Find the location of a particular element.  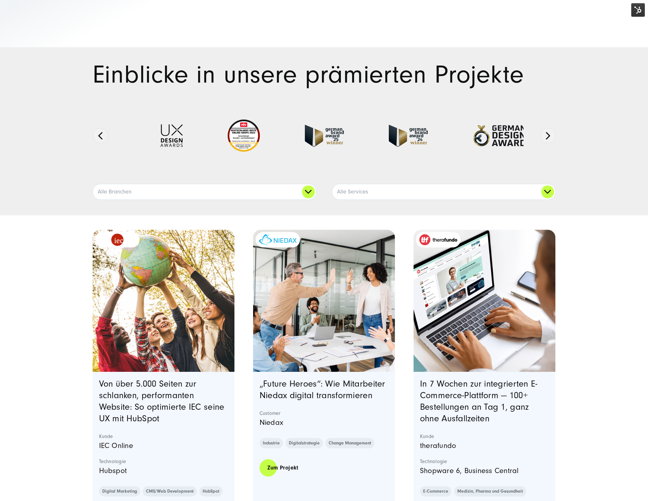

a: Digitalstrategie is located at coordinates (304, 443).